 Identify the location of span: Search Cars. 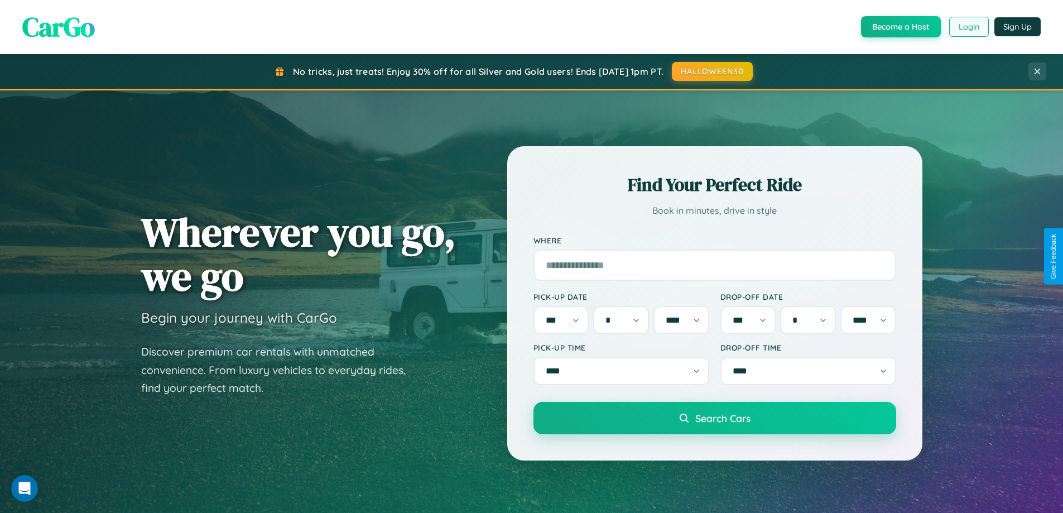
(723, 418).